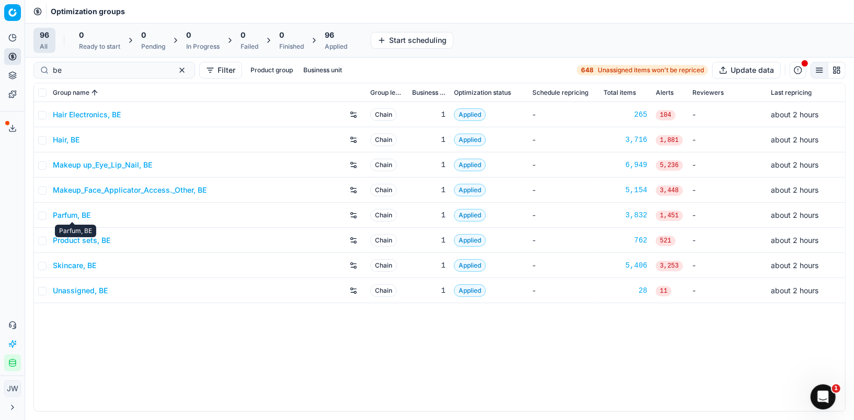 Image resolution: width=854 pixels, height=420 pixels. Describe the element at coordinates (642, 70) in the screenshot. I see `a: 648Unassigned items won't be repriced` at that location.